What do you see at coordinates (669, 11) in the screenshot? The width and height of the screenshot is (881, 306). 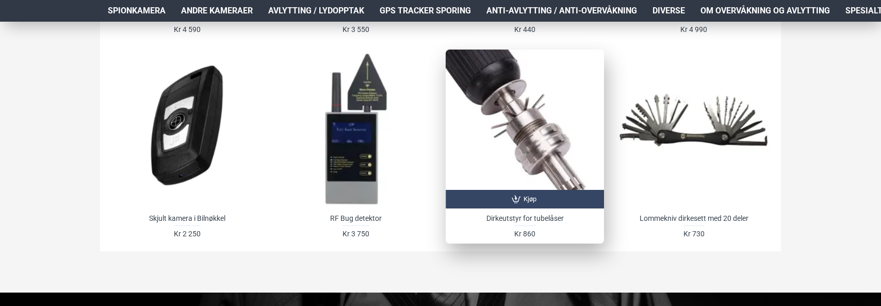 I see `span: Diverse` at bounding box center [669, 11].